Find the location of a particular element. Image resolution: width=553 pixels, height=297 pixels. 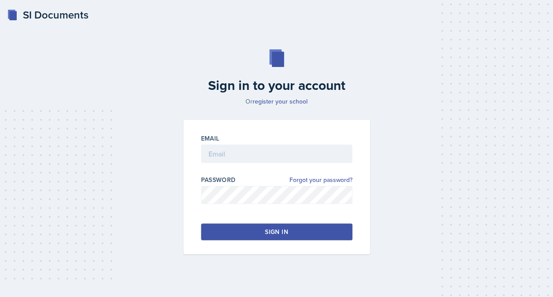

label: Email is located at coordinates (210, 138).